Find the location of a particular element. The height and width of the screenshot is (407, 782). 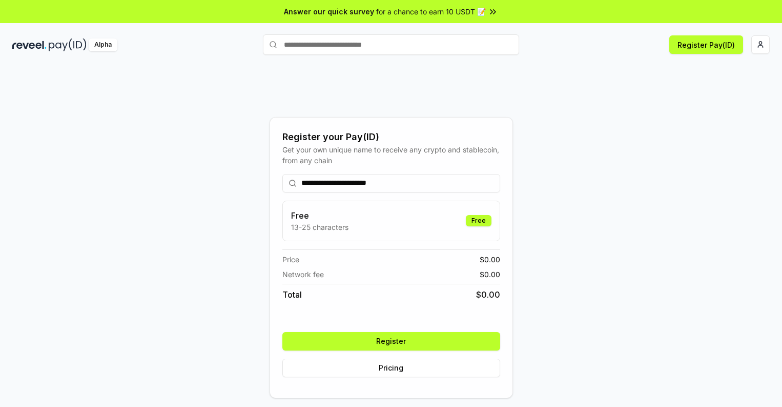

h3: Free is located at coordinates (320, 215).